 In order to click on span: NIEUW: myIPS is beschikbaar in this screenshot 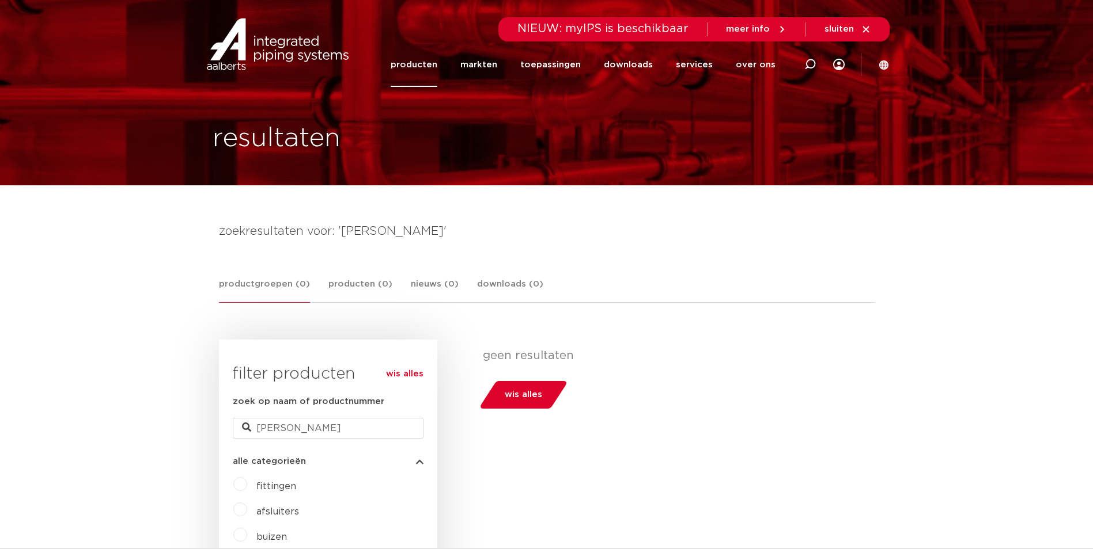, I will do `click(602, 29)`.